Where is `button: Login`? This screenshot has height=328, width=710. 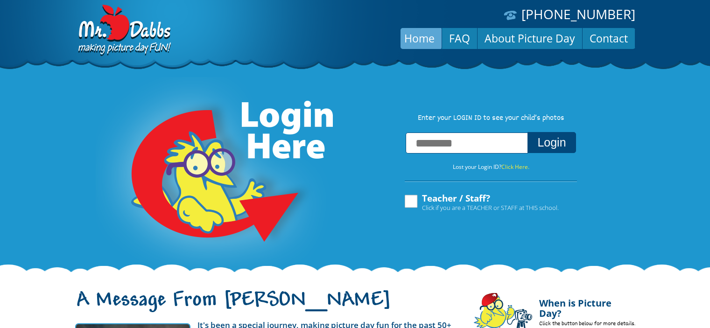
button: Login is located at coordinates (551, 142).